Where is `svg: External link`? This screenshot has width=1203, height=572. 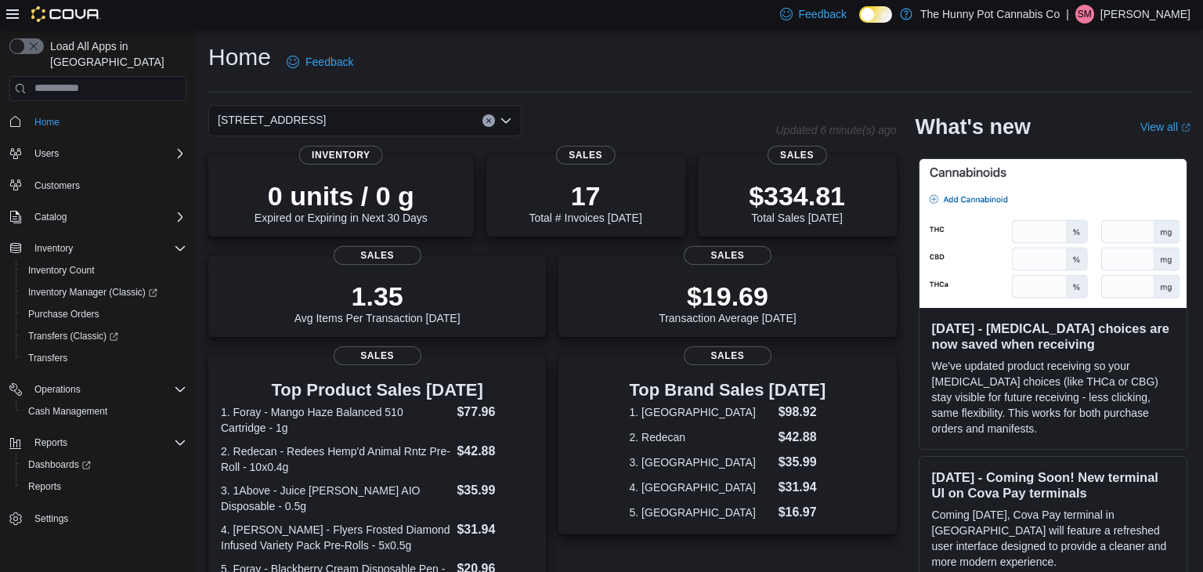 svg: External link is located at coordinates (1186, 128).